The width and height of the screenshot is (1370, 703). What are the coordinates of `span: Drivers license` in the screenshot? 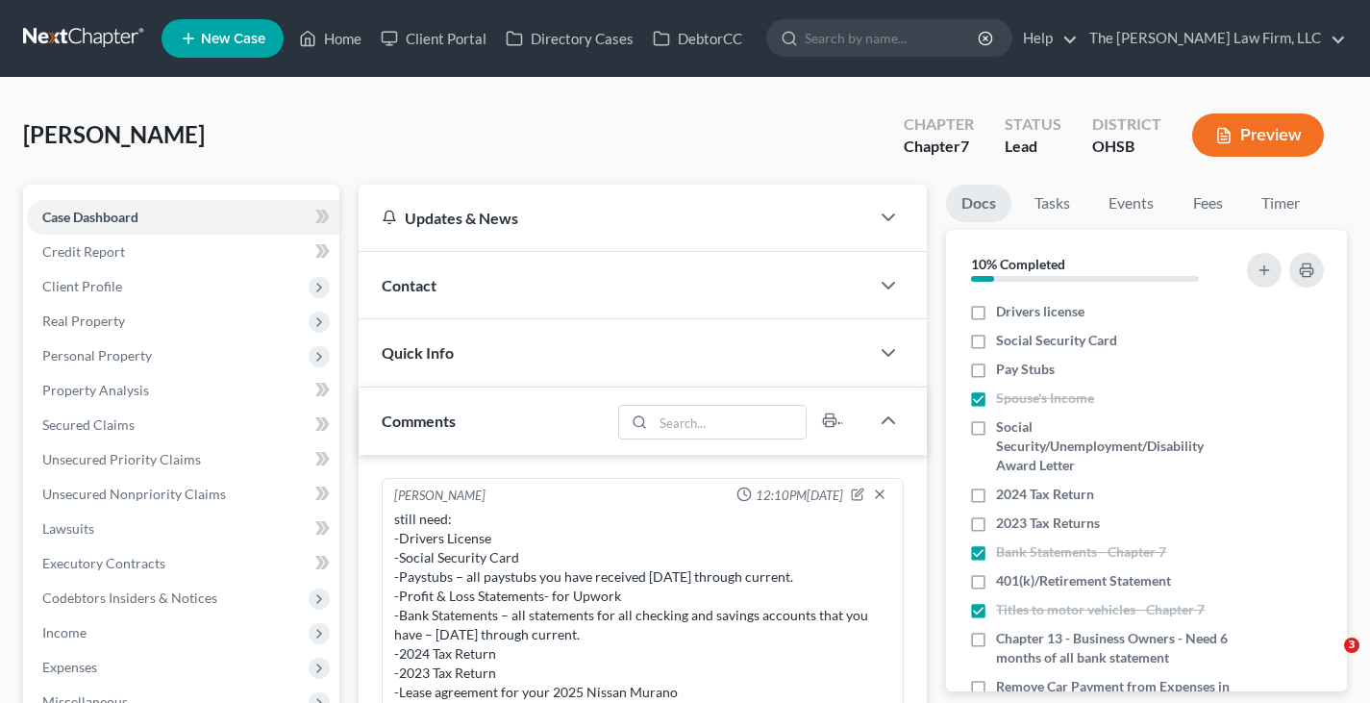 It's located at (1040, 312).